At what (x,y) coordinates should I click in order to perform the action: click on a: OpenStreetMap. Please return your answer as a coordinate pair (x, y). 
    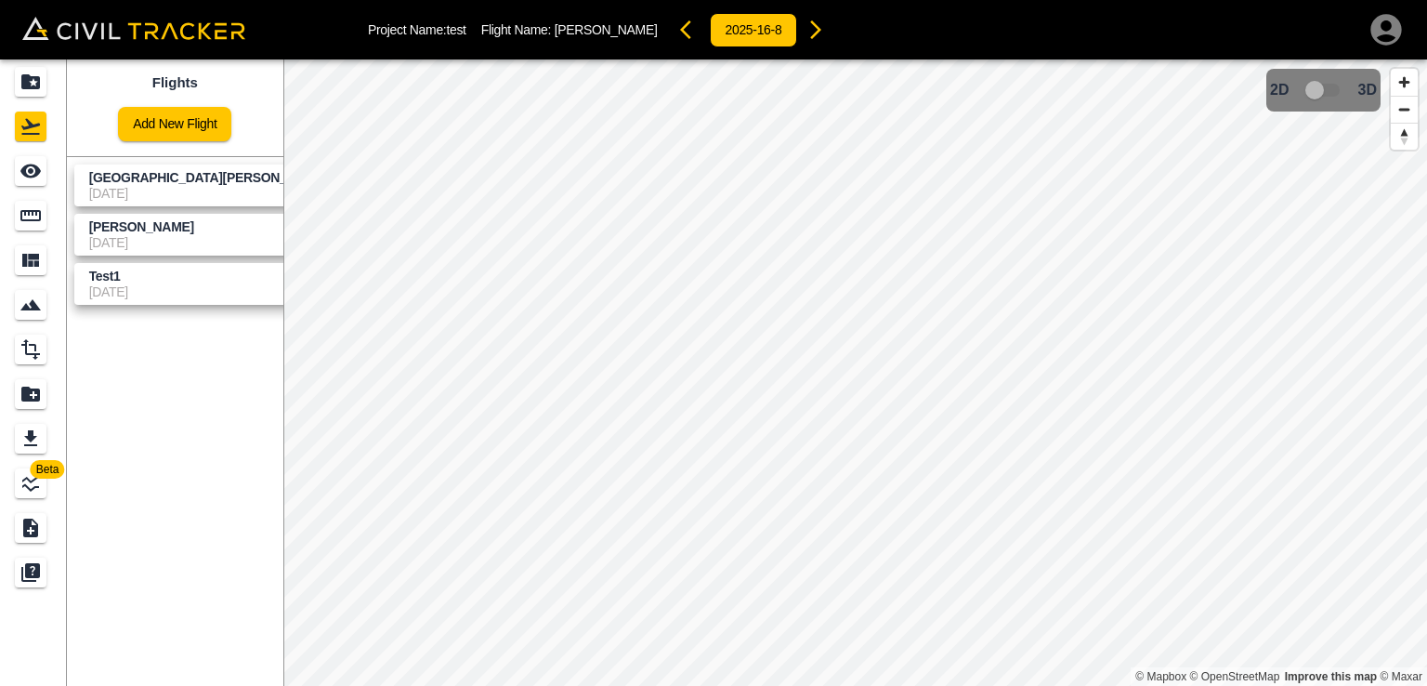
    Looking at the image, I should click on (1235, 676).